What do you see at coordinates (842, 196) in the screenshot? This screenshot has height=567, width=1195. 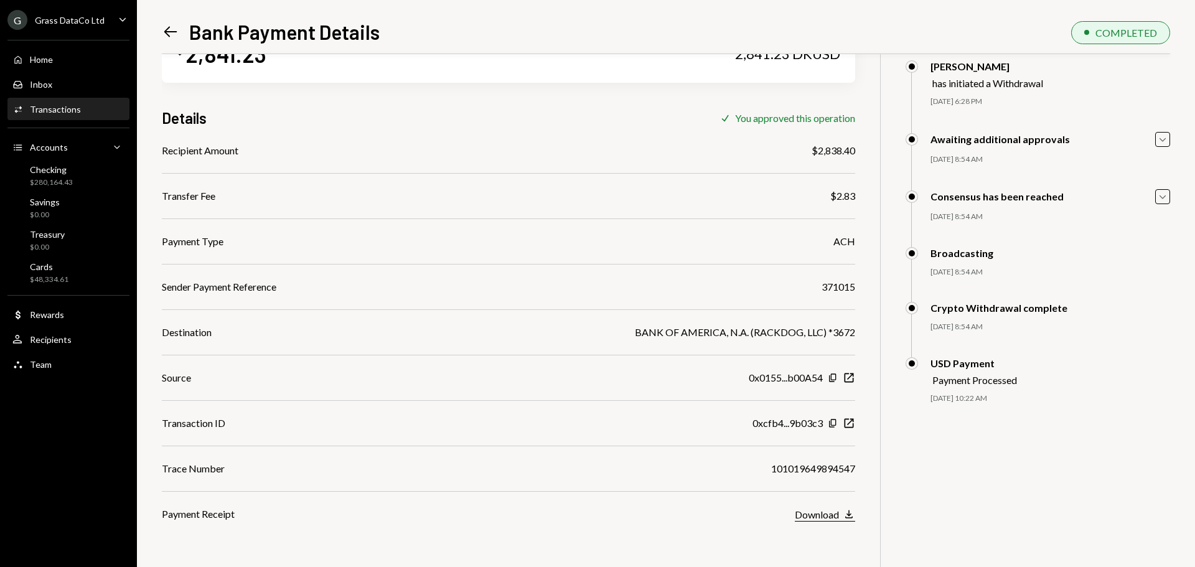 I see `div: $2.83` at bounding box center [842, 196].